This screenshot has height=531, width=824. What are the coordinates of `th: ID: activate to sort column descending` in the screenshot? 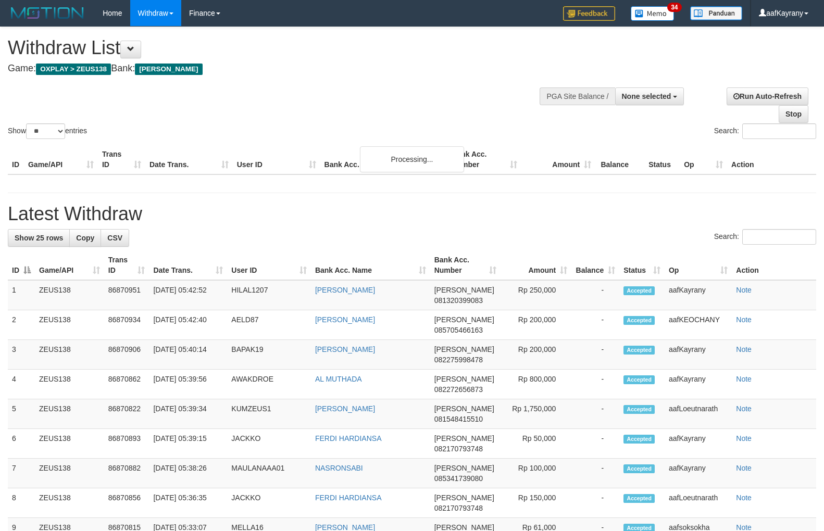 It's located at (21, 265).